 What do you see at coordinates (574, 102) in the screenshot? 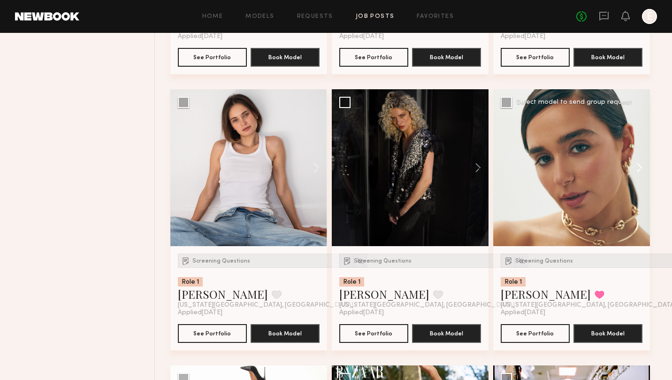
I see `div: Select model to send group request` at bounding box center [574, 102].